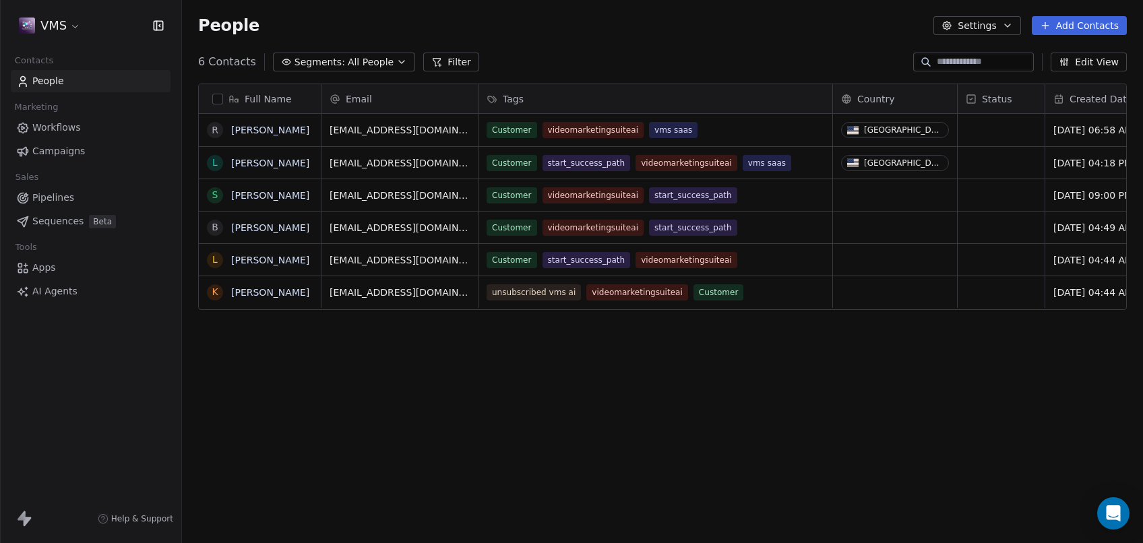  Describe the element at coordinates (36, 107) in the screenshot. I see `span: Marketing` at that location.